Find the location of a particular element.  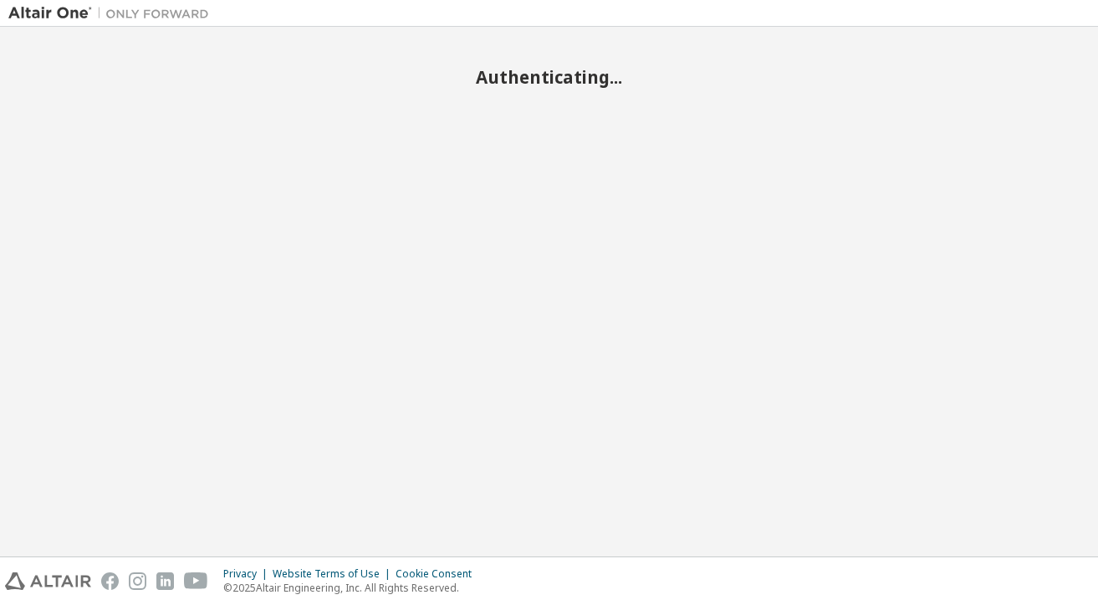

img: youtube.svg is located at coordinates (196, 580).